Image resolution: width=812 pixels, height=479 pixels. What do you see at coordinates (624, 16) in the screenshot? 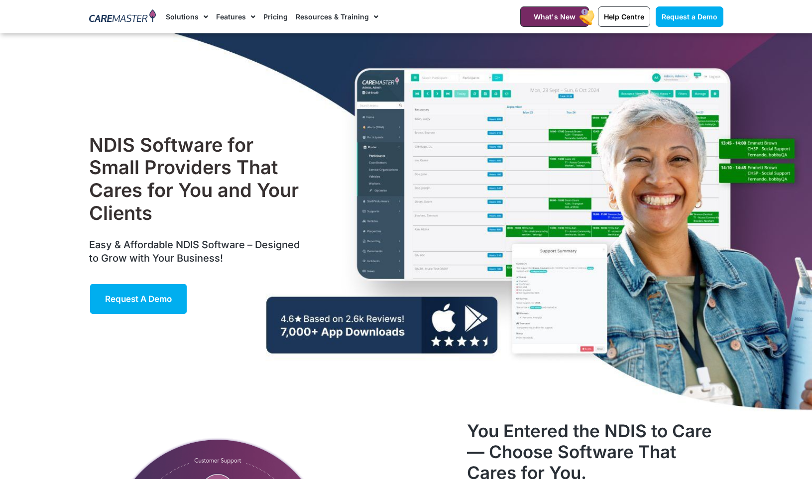
I see `a: Help Centre` at bounding box center [624, 16].